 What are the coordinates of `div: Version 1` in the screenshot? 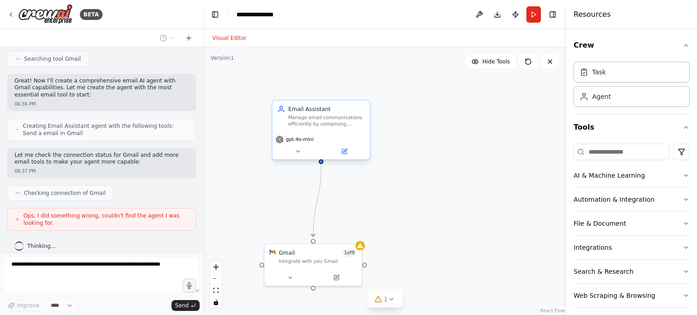 It's located at (222, 58).